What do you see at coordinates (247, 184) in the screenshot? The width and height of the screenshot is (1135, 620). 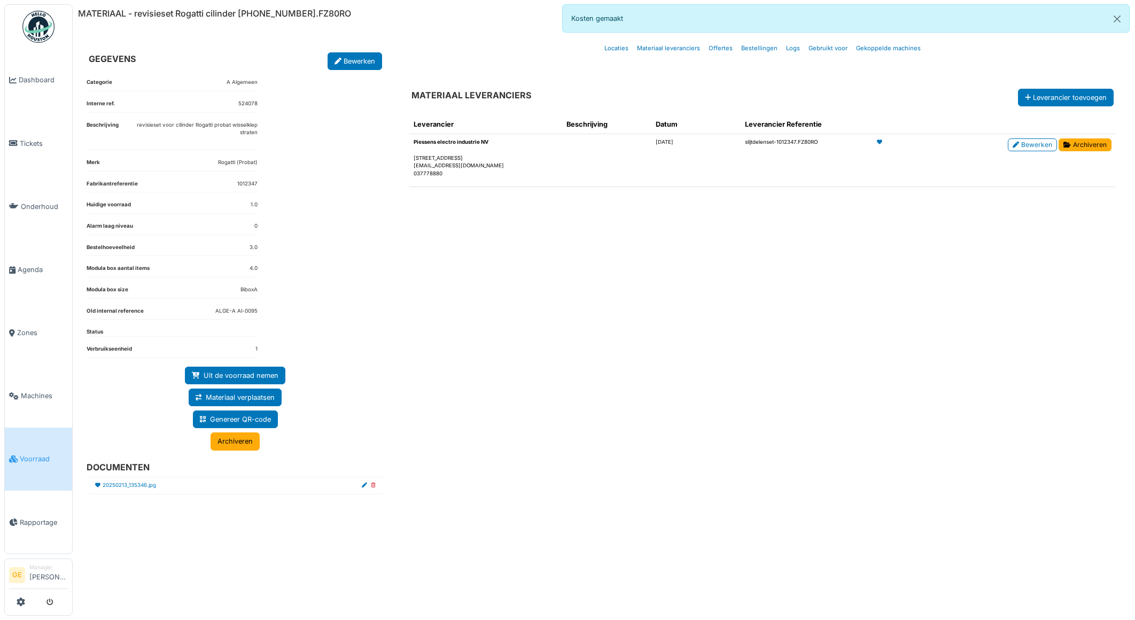 I see `dd: 1012347` at bounding box center [247, 184].